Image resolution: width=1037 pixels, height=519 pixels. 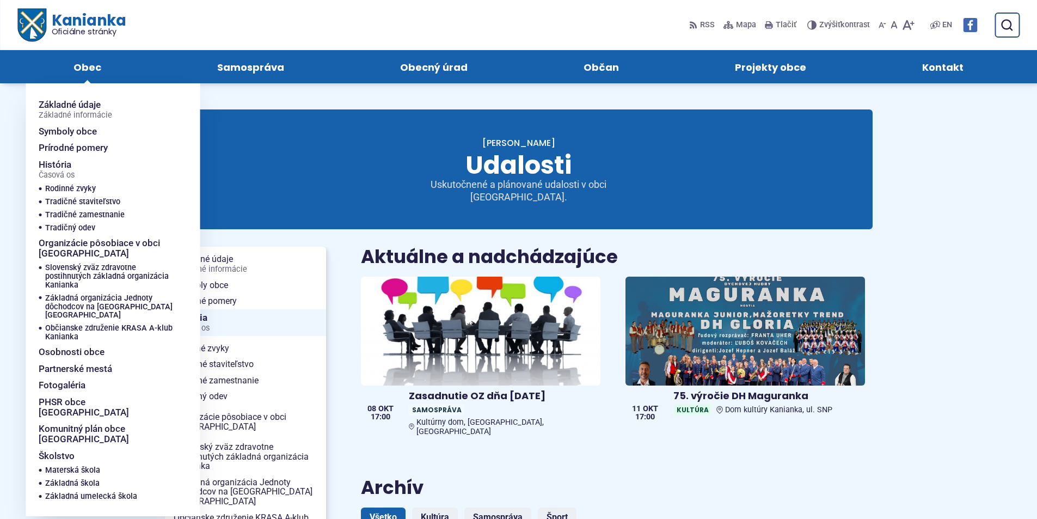 What do you see at coordinates (767, 396) in the screenshot?
I see `h4: 75. výročie DH Maguranka` at bounding box center [767, 396].